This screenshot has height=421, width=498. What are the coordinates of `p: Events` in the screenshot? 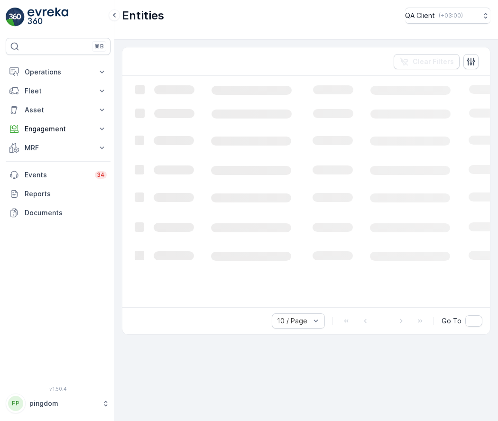 It's located at (57, 175).